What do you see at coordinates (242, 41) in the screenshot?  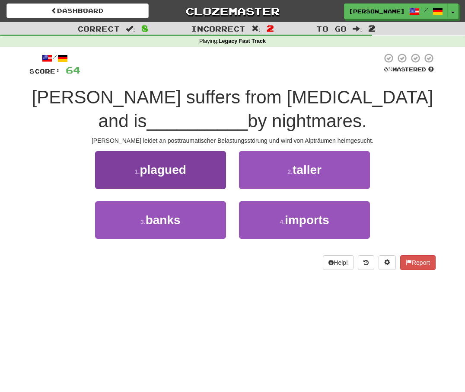 I see `strong: Legacy Fast Track` at bounding box center [242, 41].